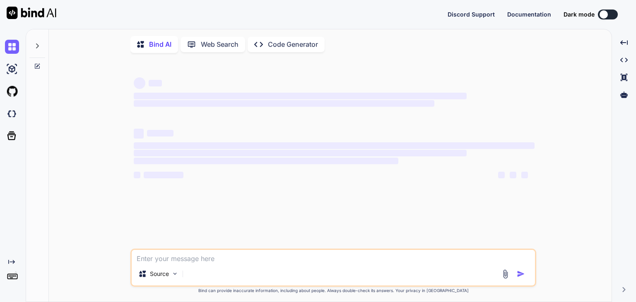  Describe the element at coordinates (529, 14) in the screenshot. I see `span: Documentation` at that location.